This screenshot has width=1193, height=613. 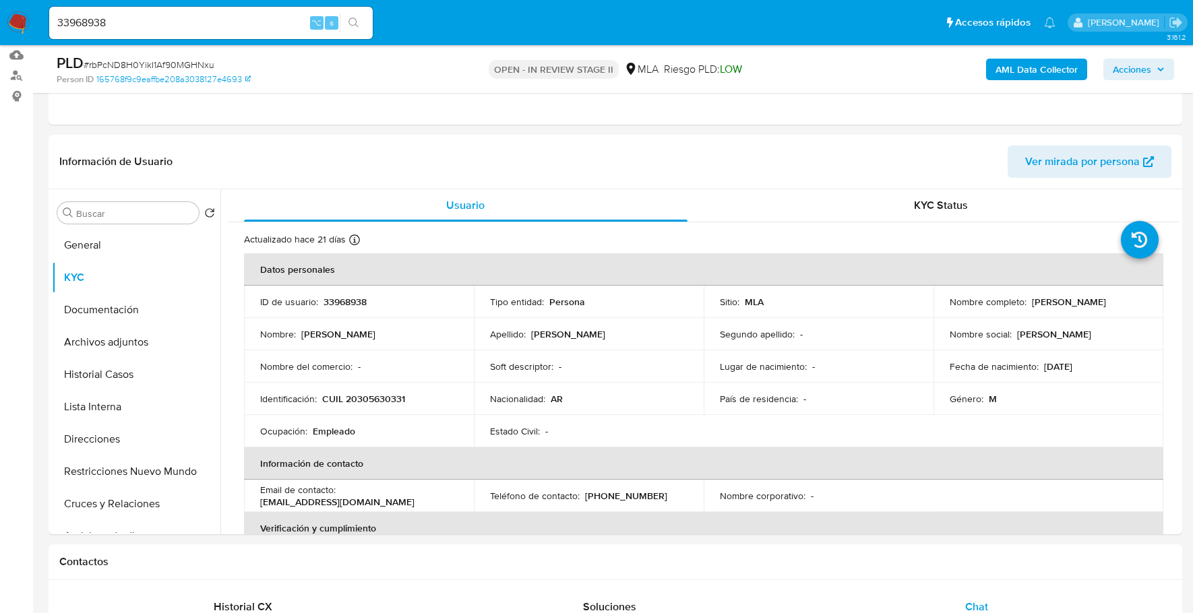 What do you see at coordinates (1050, 22) in the screenshot?
I see `a: Notificaciones` at bounding box center [1050, 22].